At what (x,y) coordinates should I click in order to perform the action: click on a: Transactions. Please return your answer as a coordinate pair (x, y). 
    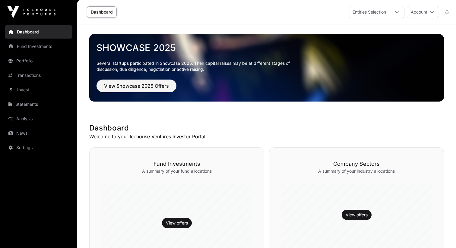
    Looking at the image, I should click on (39, 75).